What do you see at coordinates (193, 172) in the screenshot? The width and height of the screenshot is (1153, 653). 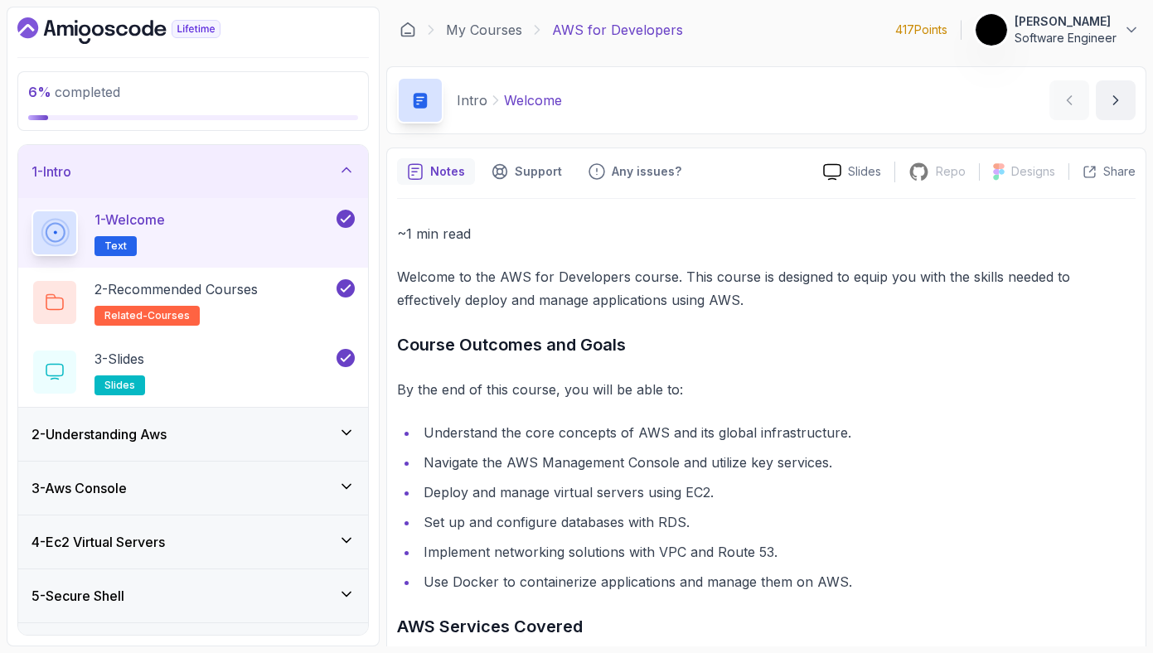 I see `button: 1-Intro` at bounding box center [193, 172].